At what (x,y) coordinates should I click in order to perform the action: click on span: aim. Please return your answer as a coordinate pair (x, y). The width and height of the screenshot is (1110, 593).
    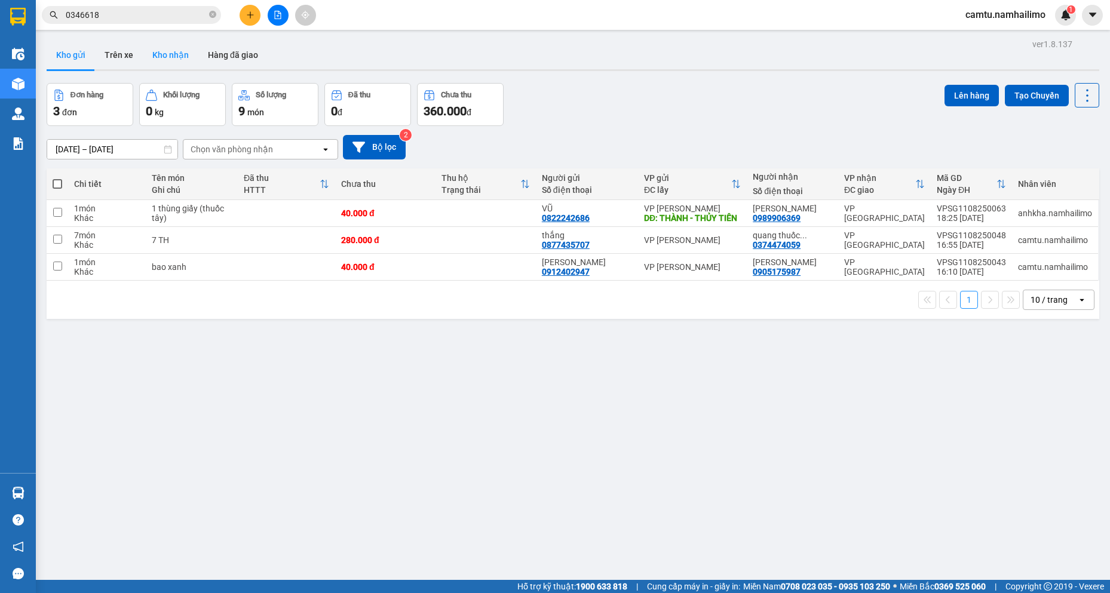
    Looking at the image, I should click on (305, 15).